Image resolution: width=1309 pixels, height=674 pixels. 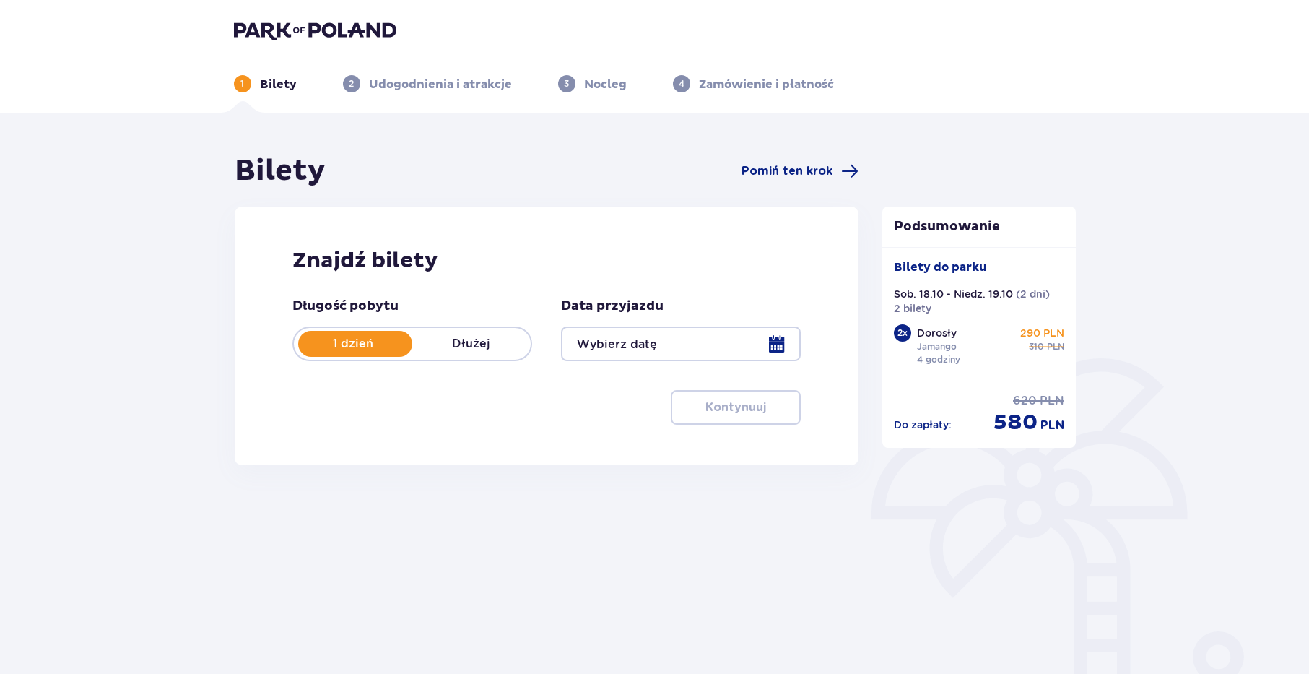 I want to click on div: 1Bilety, so click(x=265, y=84).